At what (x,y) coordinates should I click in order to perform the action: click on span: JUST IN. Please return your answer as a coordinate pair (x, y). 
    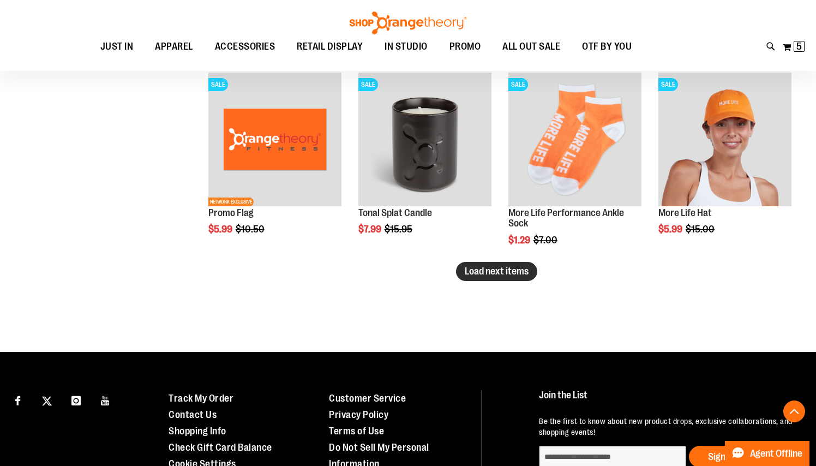
    Looking at the image, I should click on (117, 46).